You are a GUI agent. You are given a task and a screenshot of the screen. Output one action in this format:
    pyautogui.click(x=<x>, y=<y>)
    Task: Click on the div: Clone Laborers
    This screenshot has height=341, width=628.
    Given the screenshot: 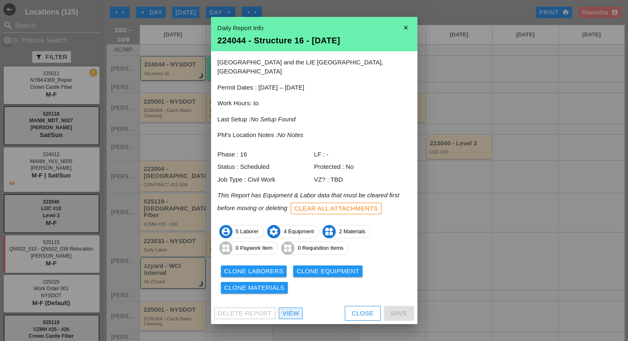 What is the action you would take?
    pyautogui.click(x=254, y=271)
    